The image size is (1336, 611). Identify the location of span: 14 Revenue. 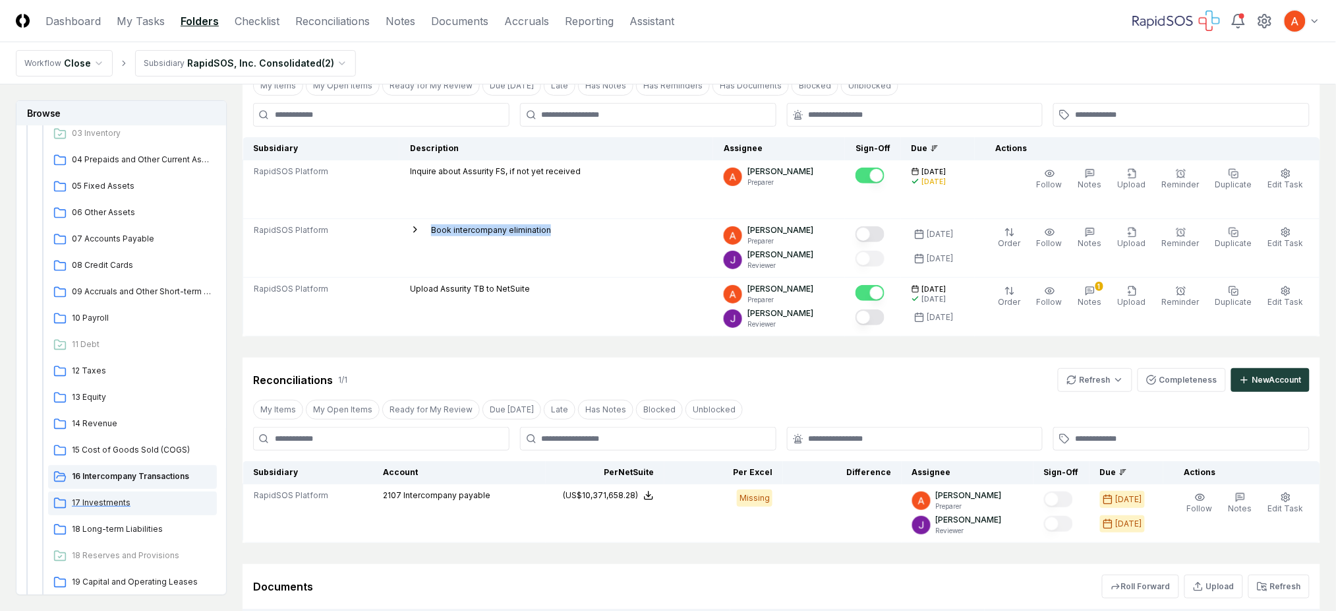
(142, 423).